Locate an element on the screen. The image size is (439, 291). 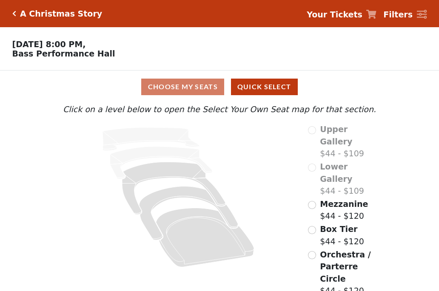
span: Orchestra / Parterre Circle is located at coordinates (345, 267).